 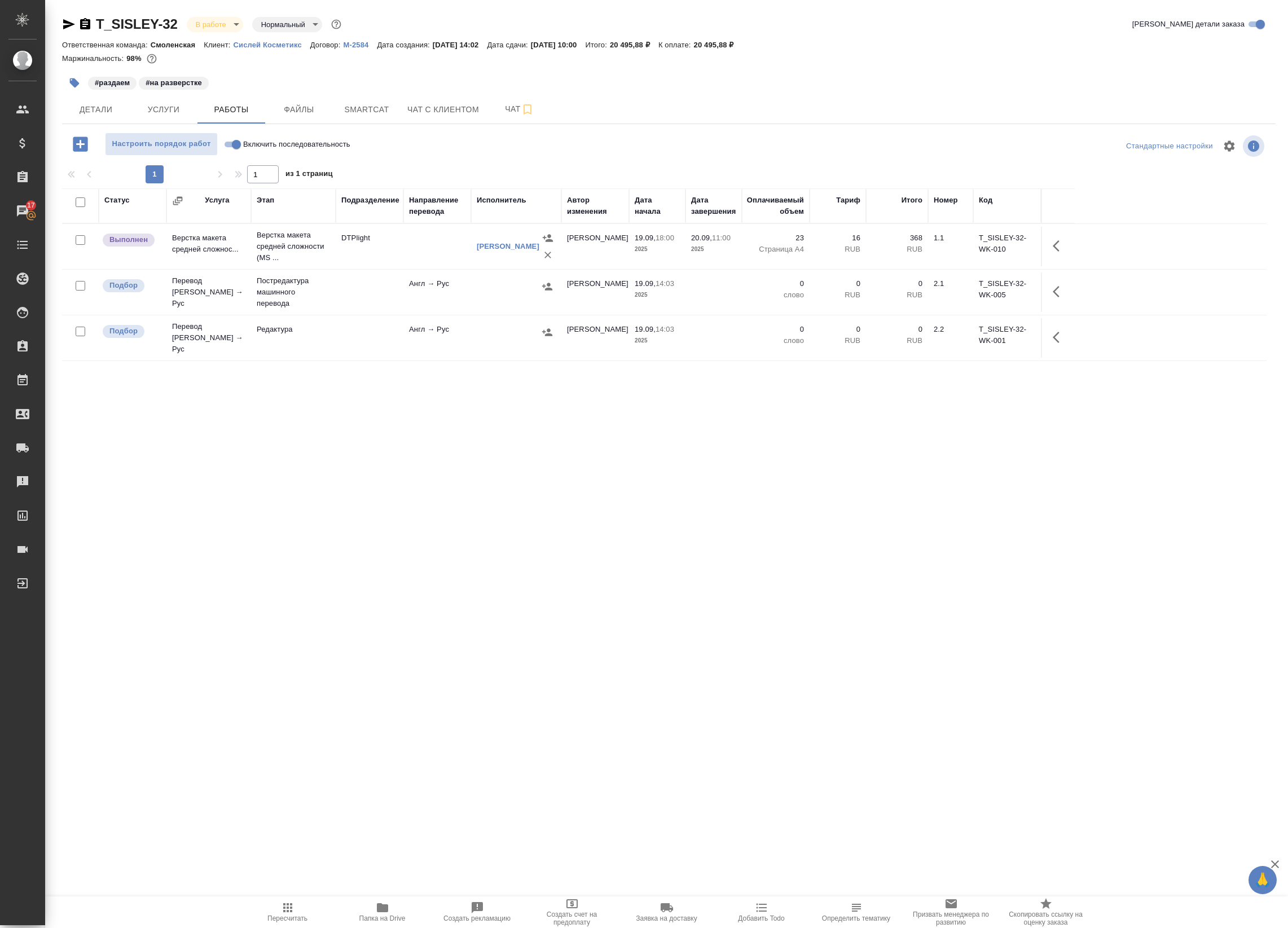 I want to click on span: Настроить порядок работ, so click(x=162, y=144).